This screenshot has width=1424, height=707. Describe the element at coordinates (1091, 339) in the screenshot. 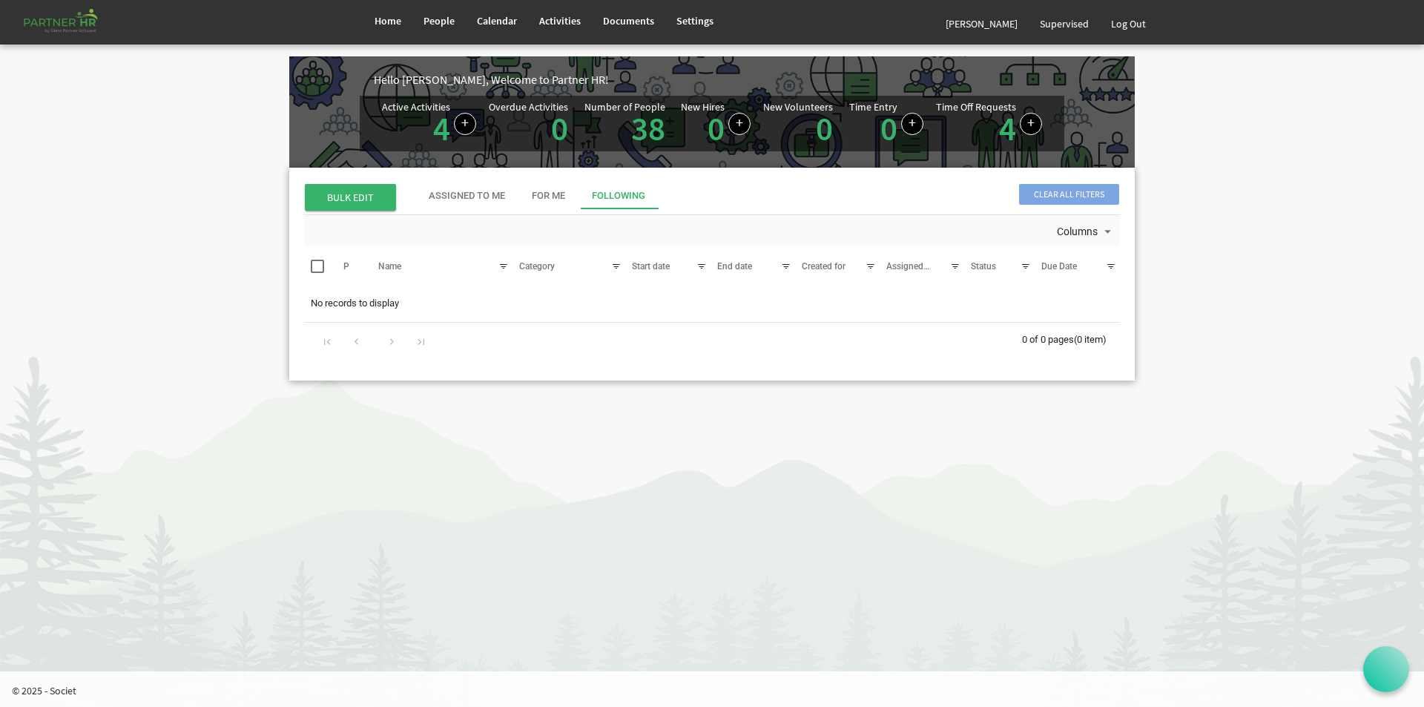

I see `span: (0 item)` at that location.